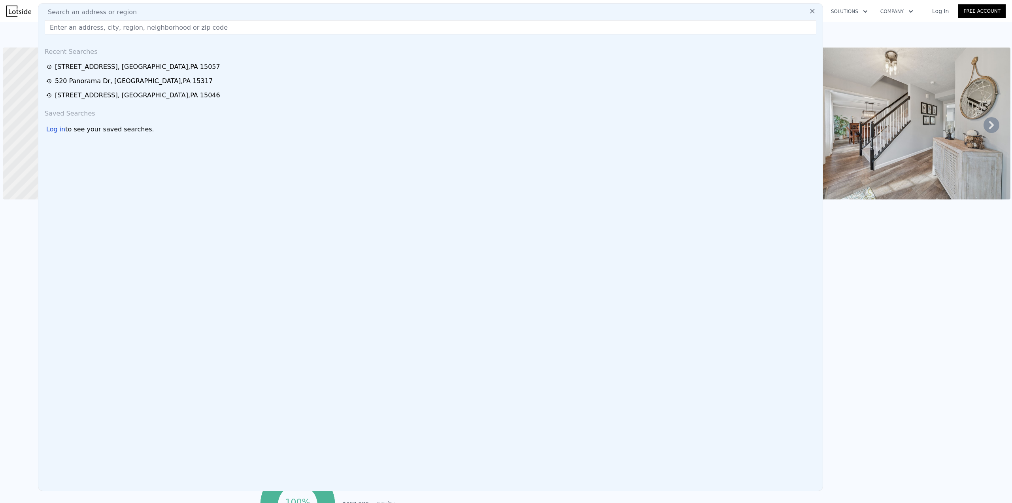  Describe the element at coordinates (849, 11) in the screenshot. I see `button: Solutions` at that location.